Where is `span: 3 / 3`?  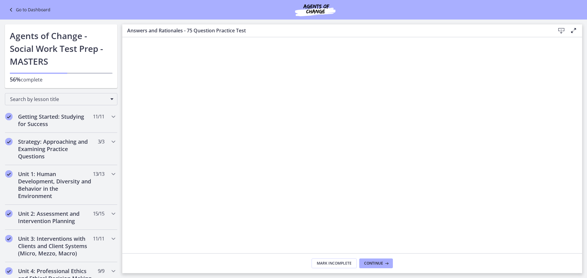 span: 3 / 3 is located at coordinates (101, 142).